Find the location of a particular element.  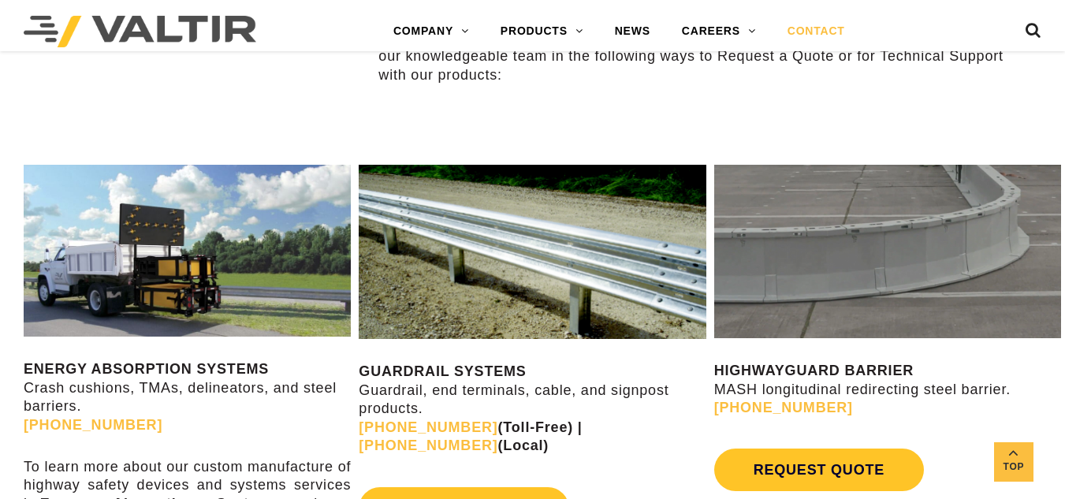

p: Guardrail, end terminals, cable, and signpost products. is located at coordinates (532, 408).